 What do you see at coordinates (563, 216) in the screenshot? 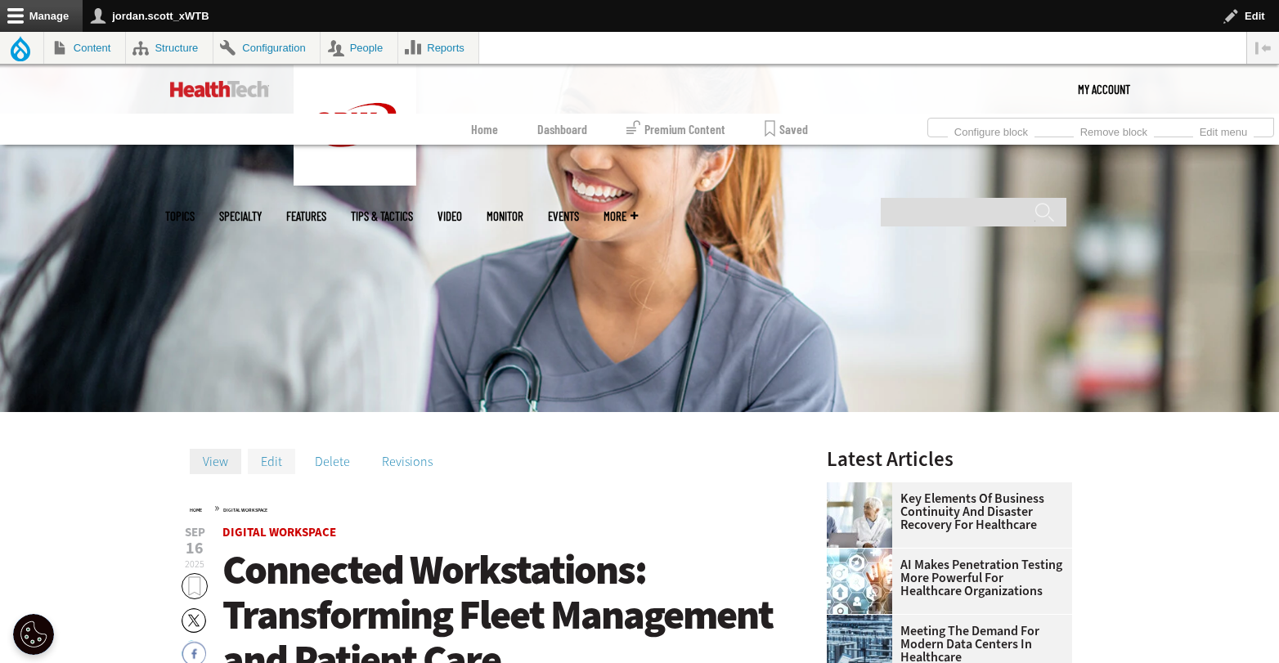
I see `a: Events` at bounding box center [563, 216].